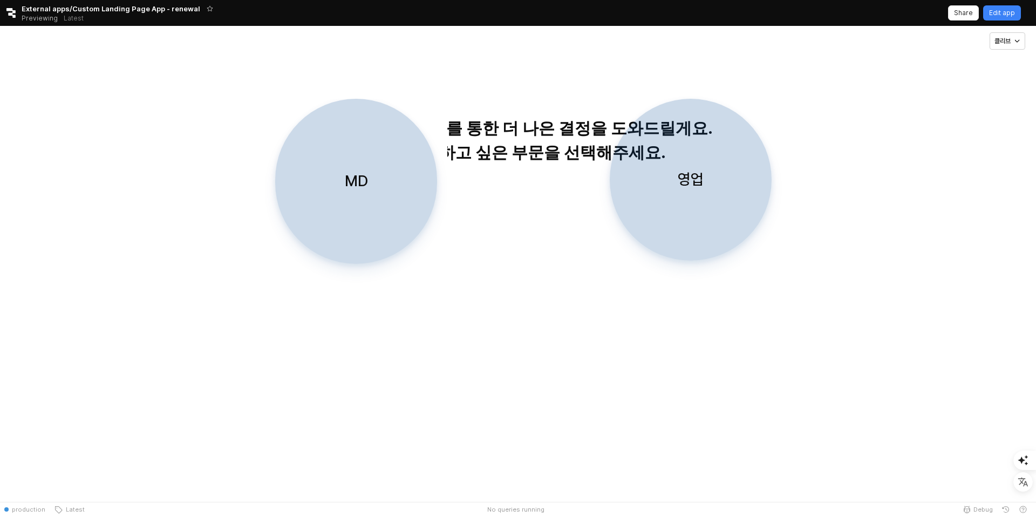  I want to click on p: 영업, so click(691, 179).